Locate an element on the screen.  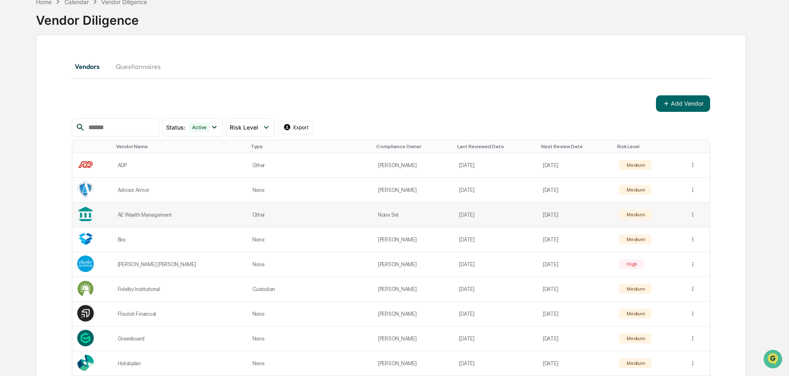
div: Advisor Armor is located at coordinates (180, 190).